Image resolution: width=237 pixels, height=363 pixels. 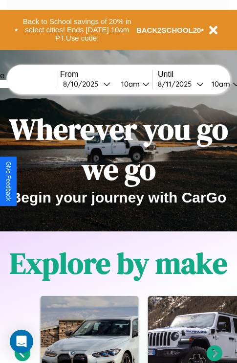 What do you see at coordinates (83, 84) in the screenshot?
I see `div: 8 / 10 / 2025` at bounding box center [83, 84].